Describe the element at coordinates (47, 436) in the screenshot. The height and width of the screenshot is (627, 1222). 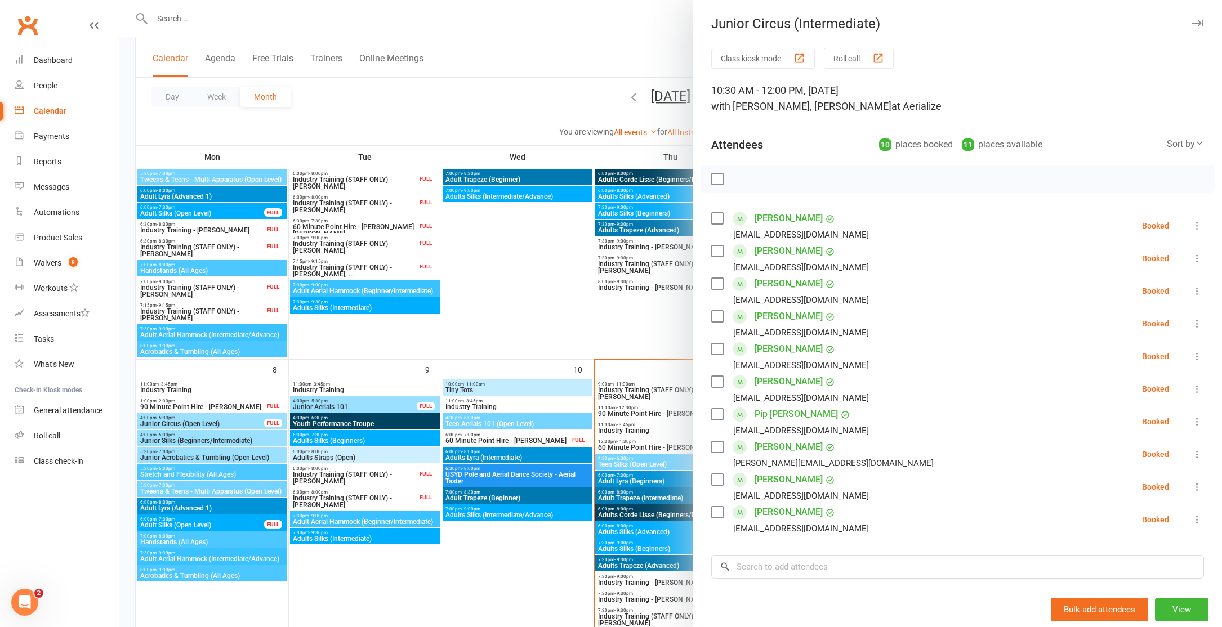
I see `div: Roll call` at that location.